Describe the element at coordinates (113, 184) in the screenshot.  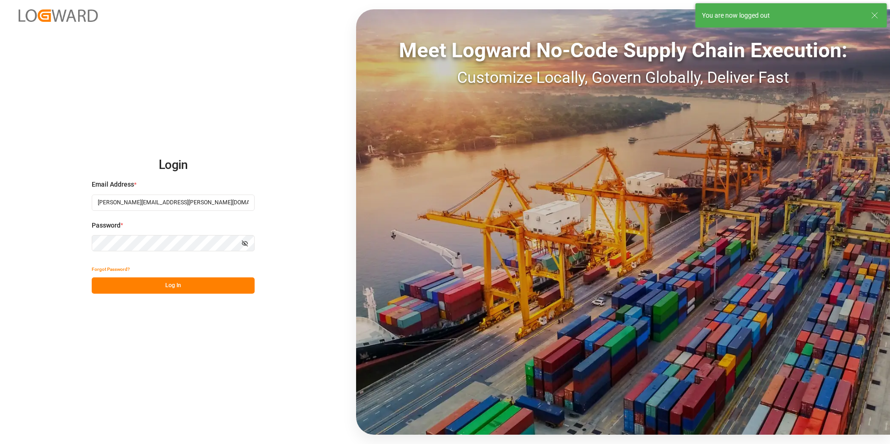
I see `span: Email Address` at that location.